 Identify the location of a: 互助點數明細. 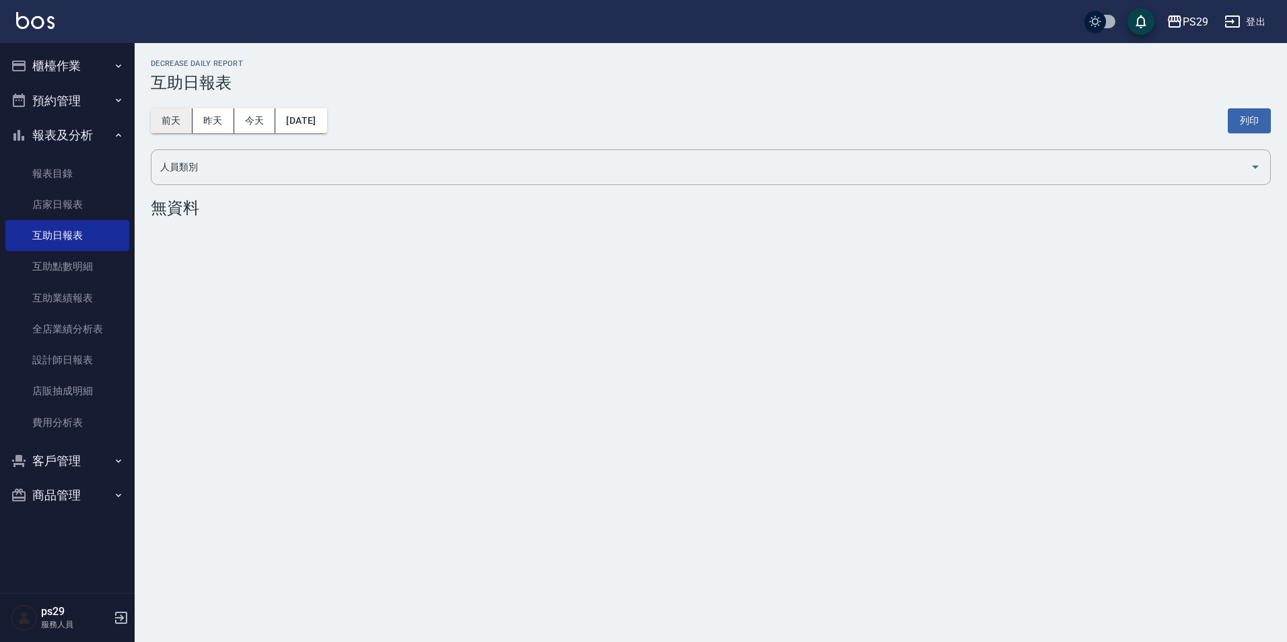
(67, 267).